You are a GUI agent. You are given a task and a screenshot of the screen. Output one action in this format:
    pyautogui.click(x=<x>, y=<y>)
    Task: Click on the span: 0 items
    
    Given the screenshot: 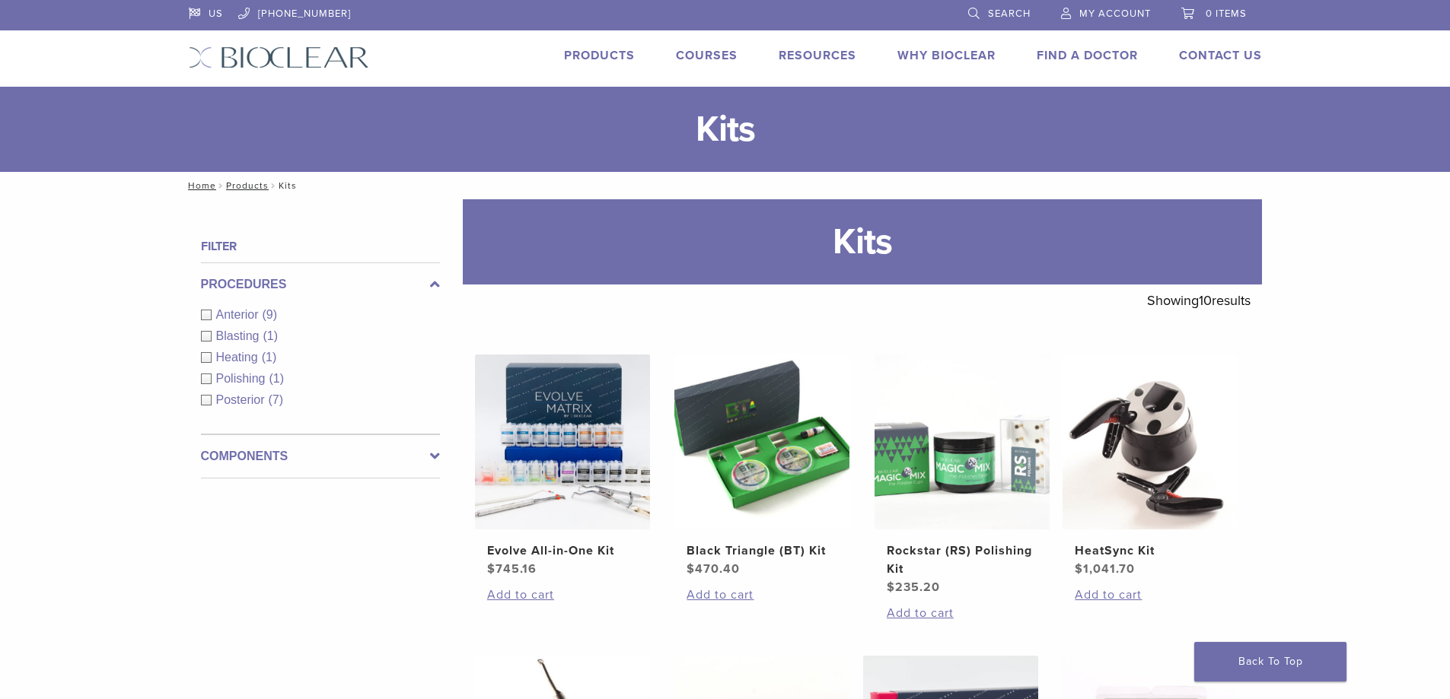 What is the action you would take?
    pyautogui.click(x=1226, y=14)
    